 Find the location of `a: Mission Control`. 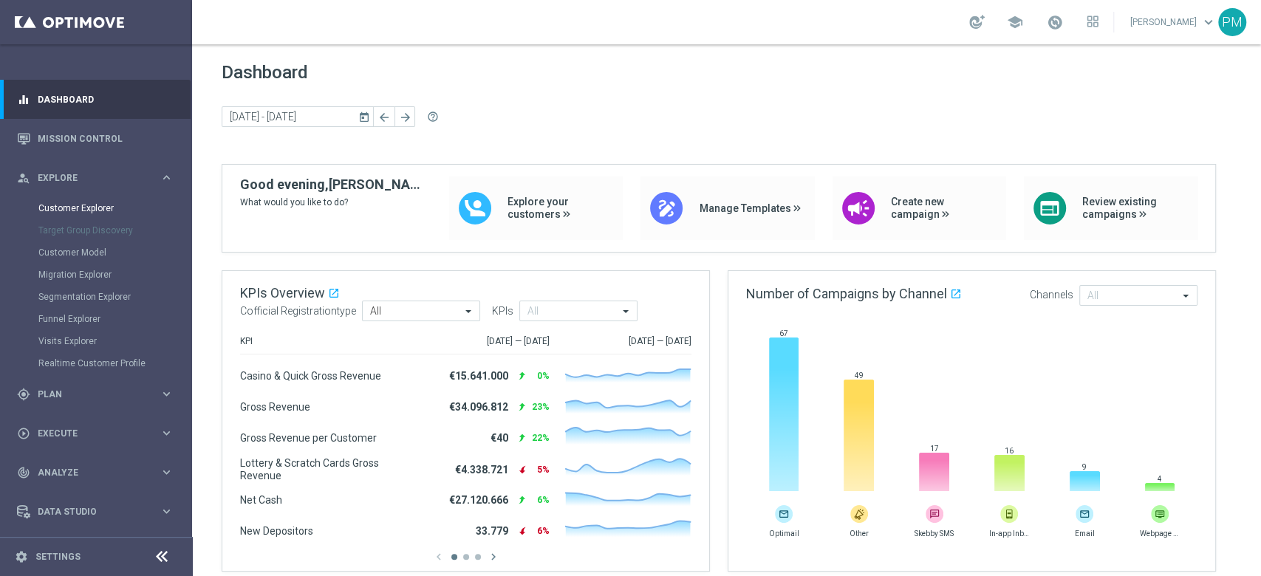

a: Mission Control is located at coordinates (106, 138).